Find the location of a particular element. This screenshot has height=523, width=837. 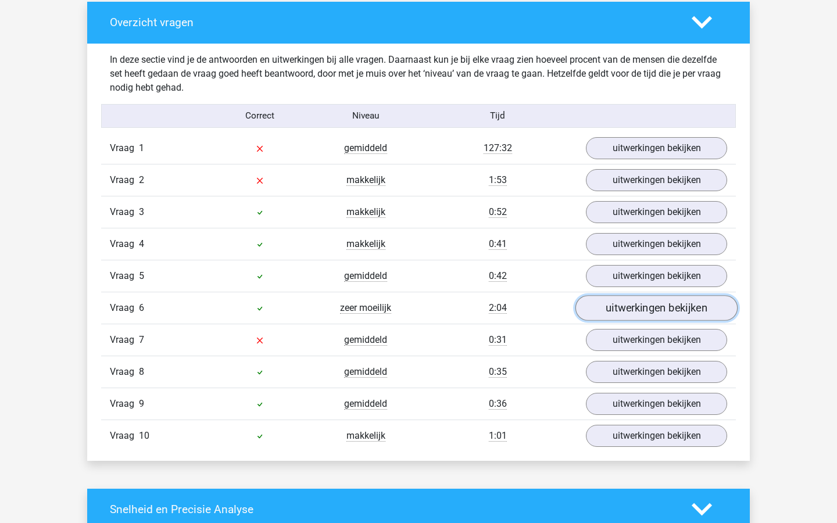

div: In deze sectie vind je de antwoorden en uitwerkingen bij alle vragen. Daarnaast kun je bij elke v... is located at coordinates (418, 74).